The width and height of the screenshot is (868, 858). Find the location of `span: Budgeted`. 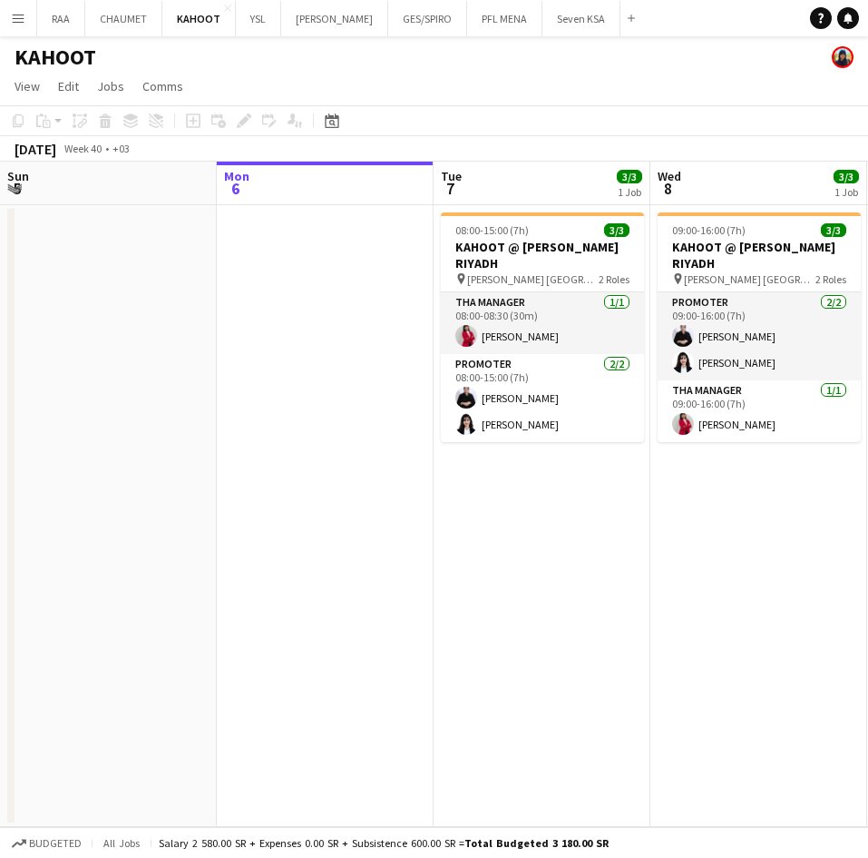

span: Budgeted is located at coordinates (55, 843).